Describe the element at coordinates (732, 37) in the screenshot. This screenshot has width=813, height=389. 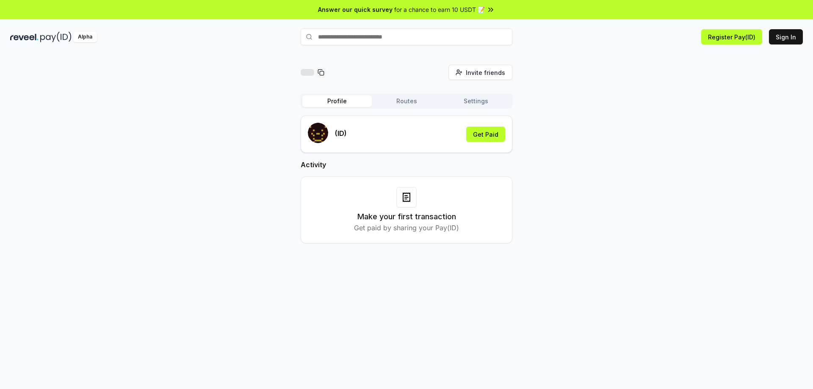
I see `button: Register Pay(ID)` at that location.